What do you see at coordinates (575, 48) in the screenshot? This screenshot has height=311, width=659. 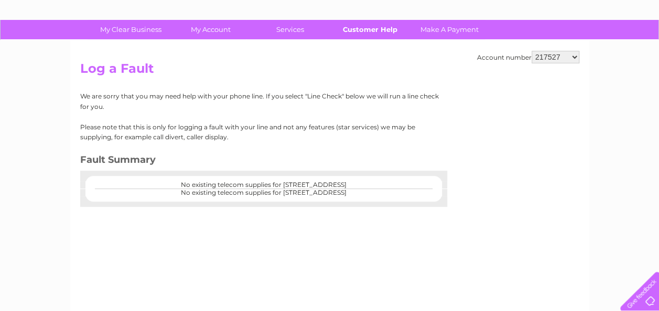 I see `a: Blog` at bounding box center [575, 48].